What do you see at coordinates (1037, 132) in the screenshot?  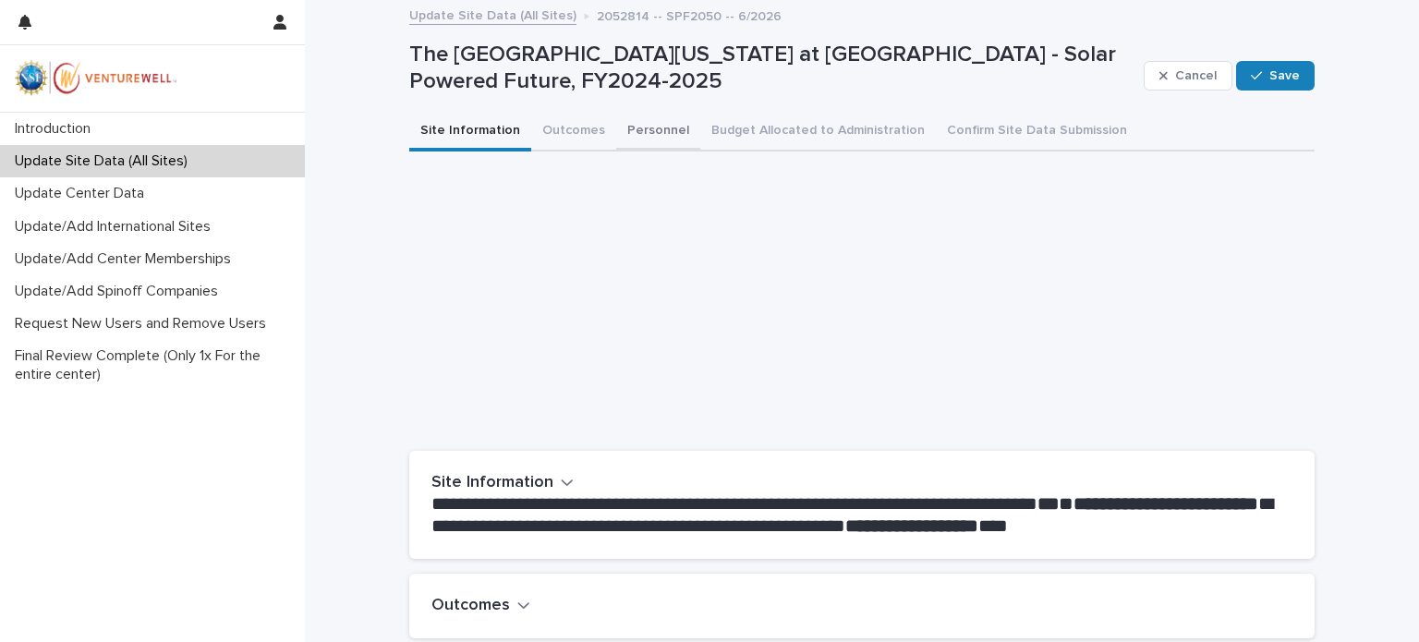 I see `button: Confirm Site Data Submission` at bounding box center [1037, 132].